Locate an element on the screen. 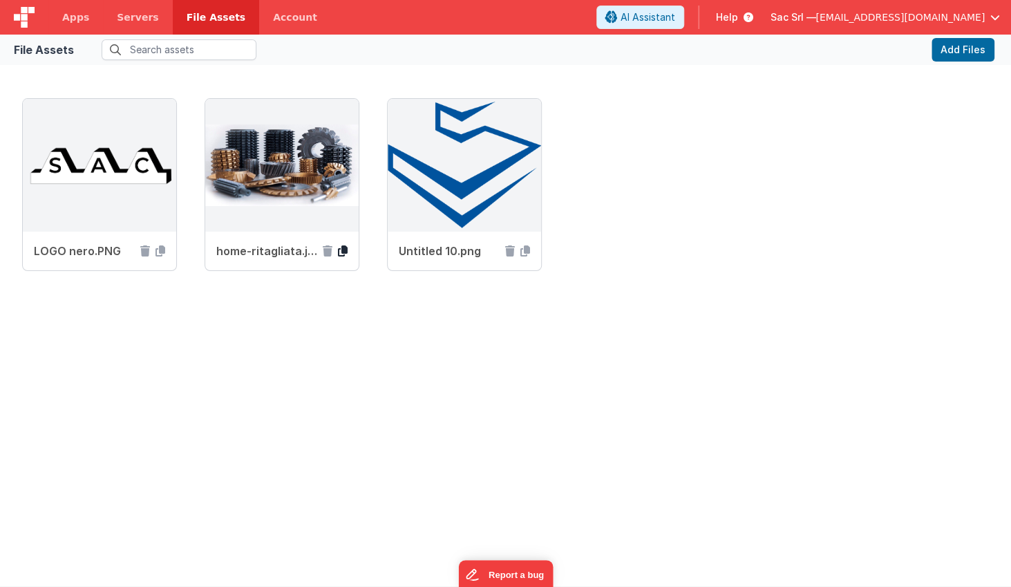 This screenshot has height=587, width=1011. span: Sac Srl — is located at coordinates (793, 17).